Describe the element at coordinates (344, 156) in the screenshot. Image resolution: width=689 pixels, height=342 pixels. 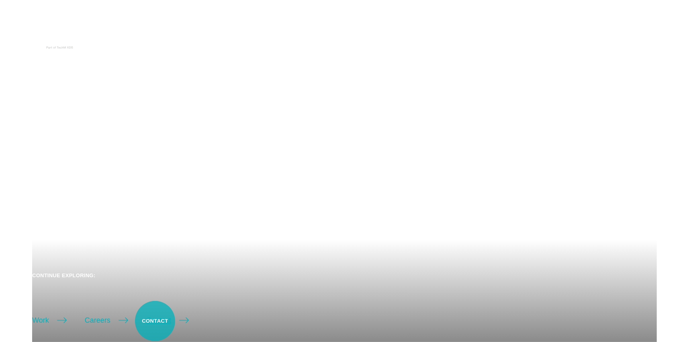
I see `h1: Oops, you really shouldn’t be here!` at that location.